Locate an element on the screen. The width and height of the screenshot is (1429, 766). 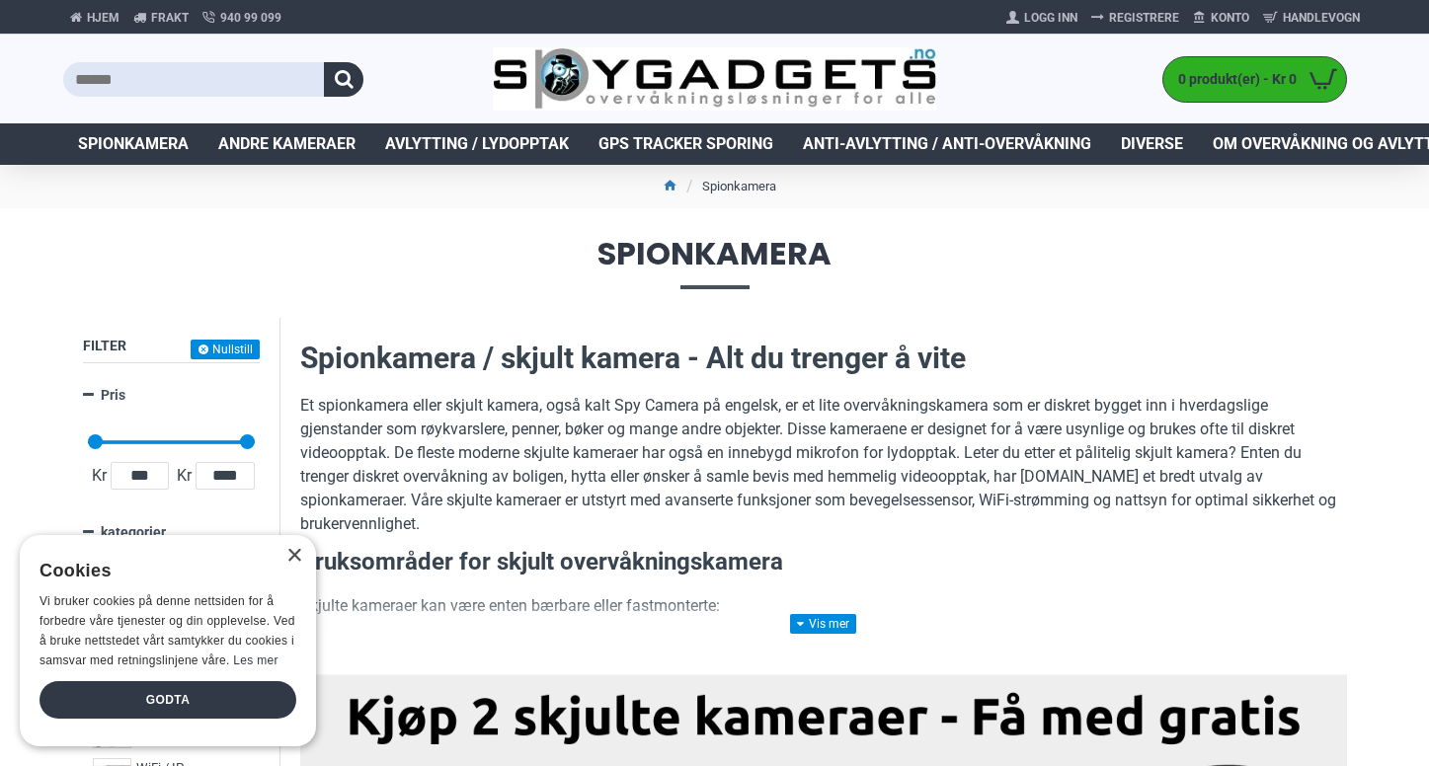
strong: Bærbare spionkameraer: is located at coordinates (429, 639).